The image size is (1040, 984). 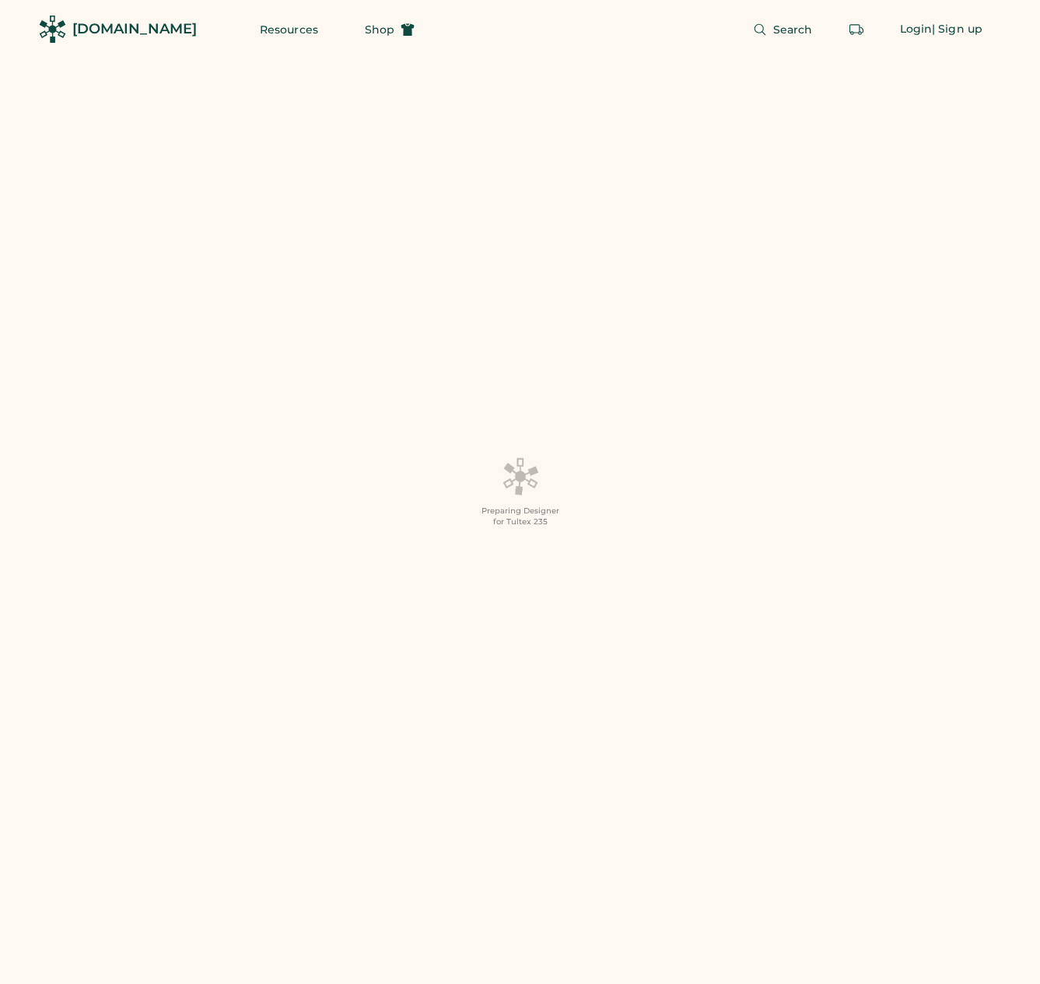 What do you see at coordinates (390, 30) in the screenshot?
I see `button: Shop` at bounding box center [390, 30].